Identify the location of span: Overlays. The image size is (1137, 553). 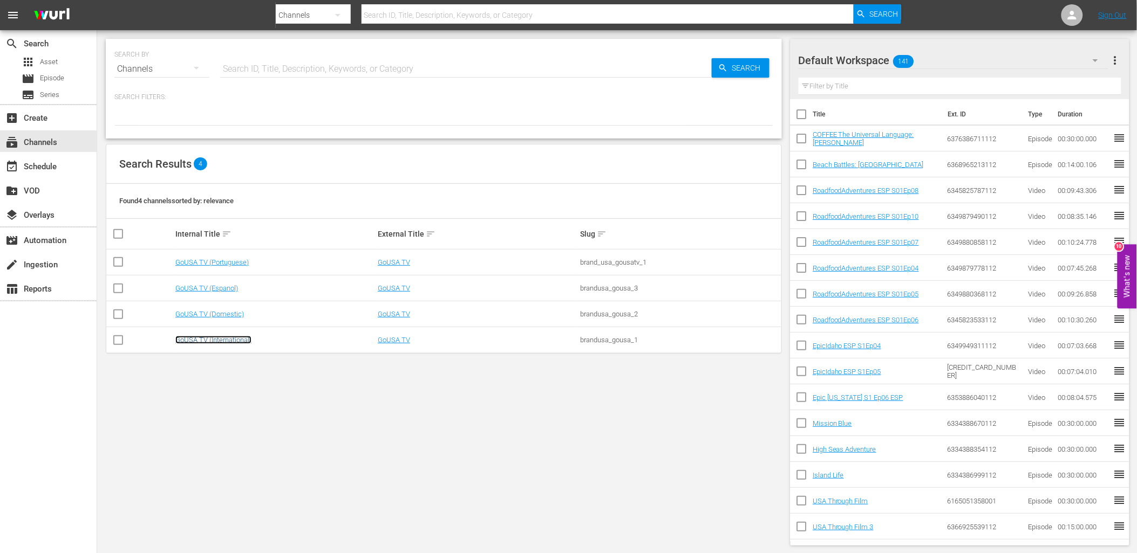
(12, 215).